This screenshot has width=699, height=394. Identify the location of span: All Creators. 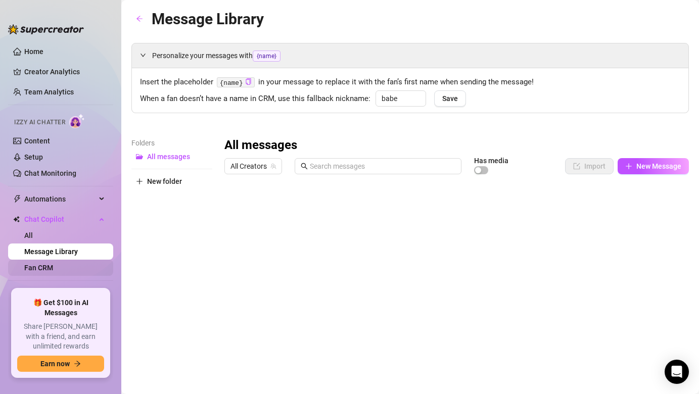
(253, 166).